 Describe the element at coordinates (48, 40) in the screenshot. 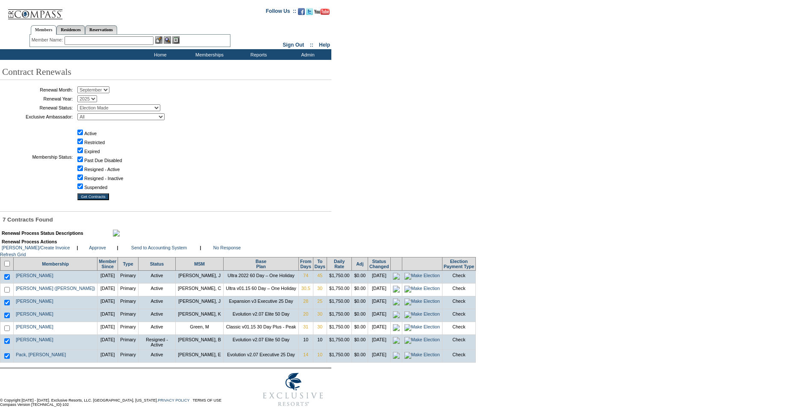

I see `div: Member Name:` at that location.